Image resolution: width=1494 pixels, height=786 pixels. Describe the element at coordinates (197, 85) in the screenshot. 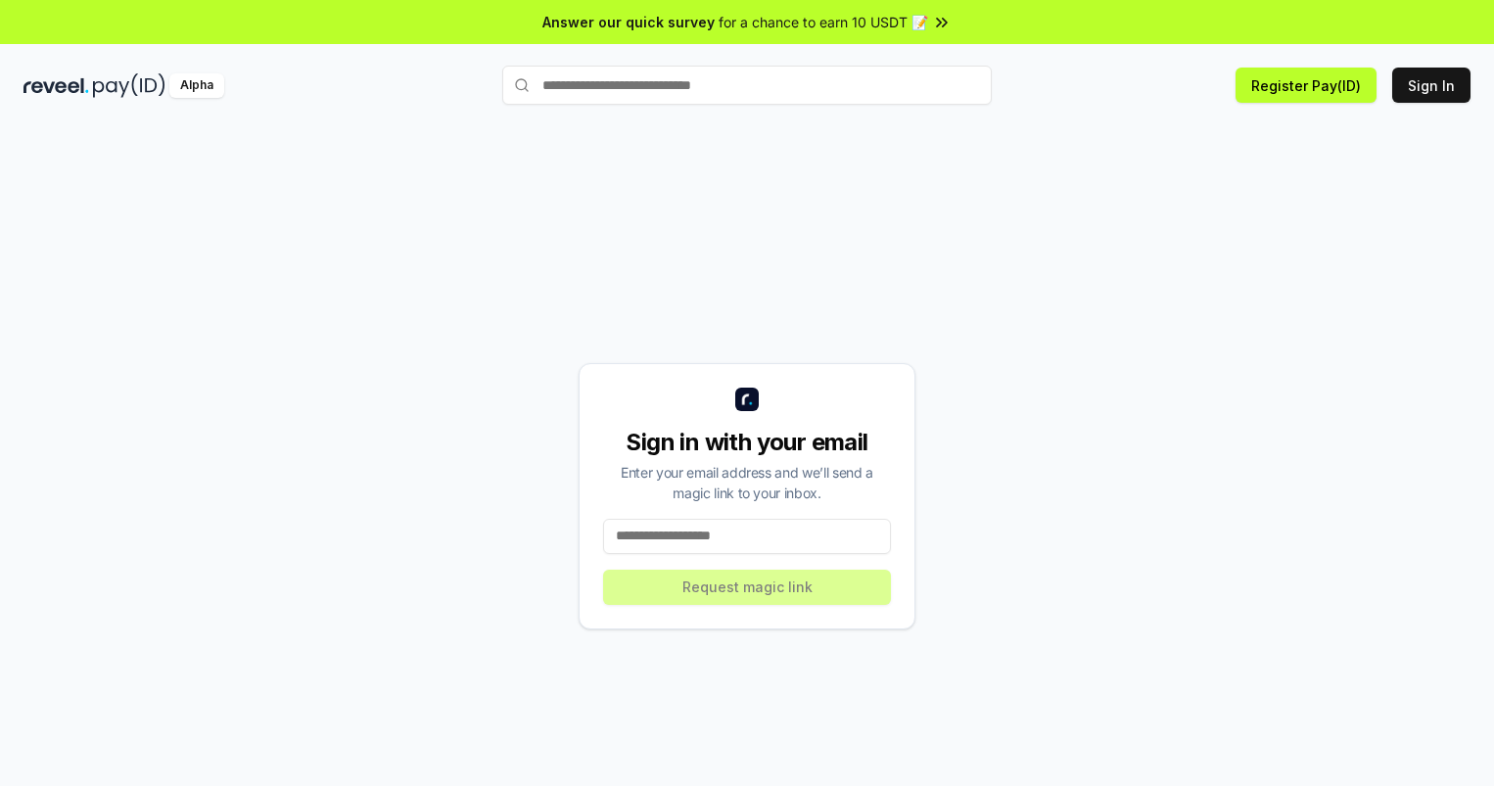

I see `div: Alpha` at that location.